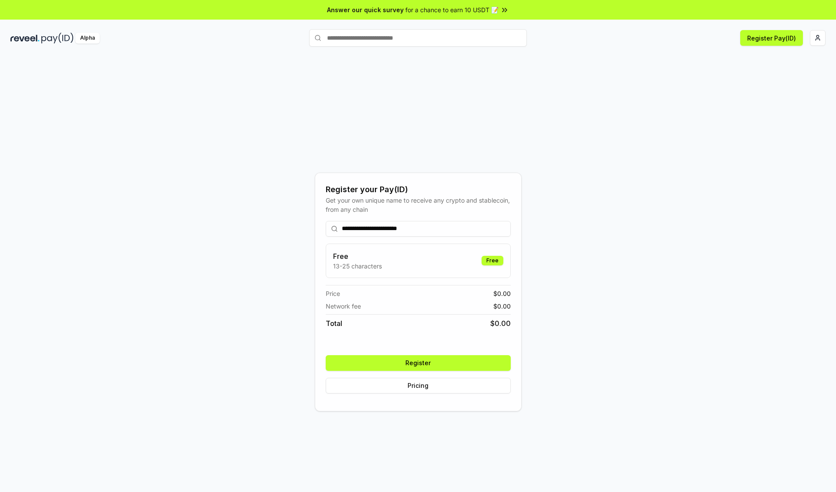 The width and height of the screenshot is (836, 492). What do you see at coordinates (333, 293) in the screenshot?
I see `span: Price` at bounding box center [333, 293].